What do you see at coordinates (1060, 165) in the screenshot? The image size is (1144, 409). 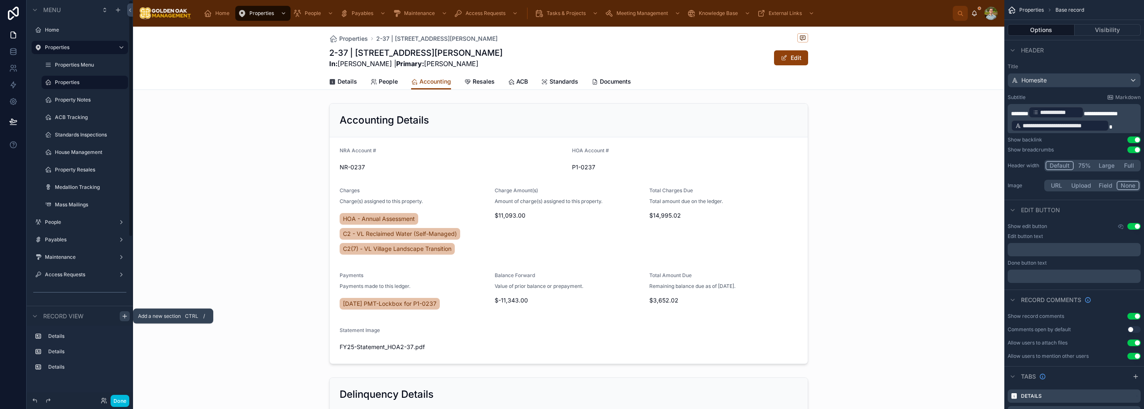 I see `button: Default` at bounding box center [1060, 165].